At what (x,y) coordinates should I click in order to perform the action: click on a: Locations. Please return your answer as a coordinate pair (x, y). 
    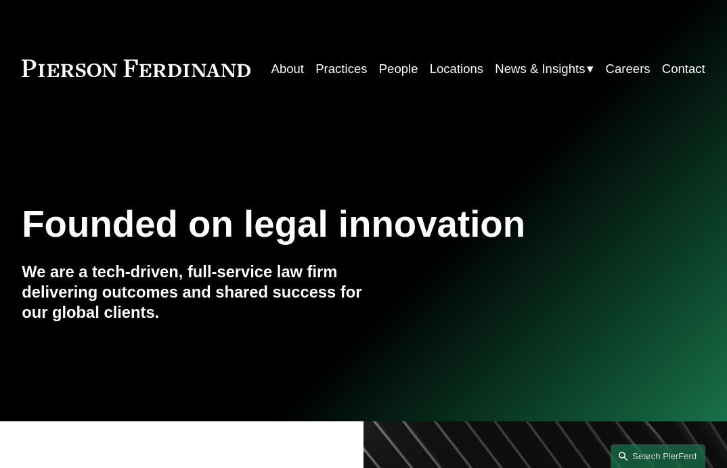
    Looking at the image, I should click on (456, 68).